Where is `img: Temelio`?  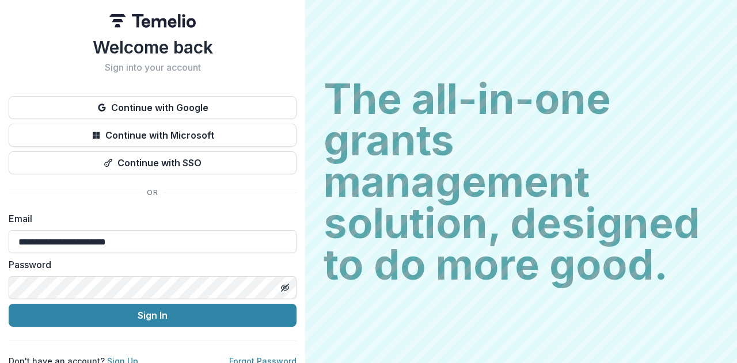
img: Temelio is located at coordinates (153, 21).